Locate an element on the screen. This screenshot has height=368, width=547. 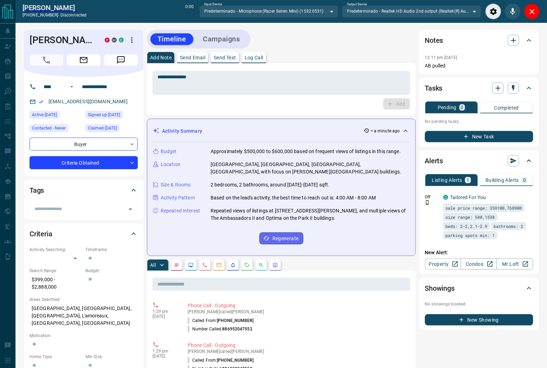
span: 886952047552 is located at coordinates (237, 329).